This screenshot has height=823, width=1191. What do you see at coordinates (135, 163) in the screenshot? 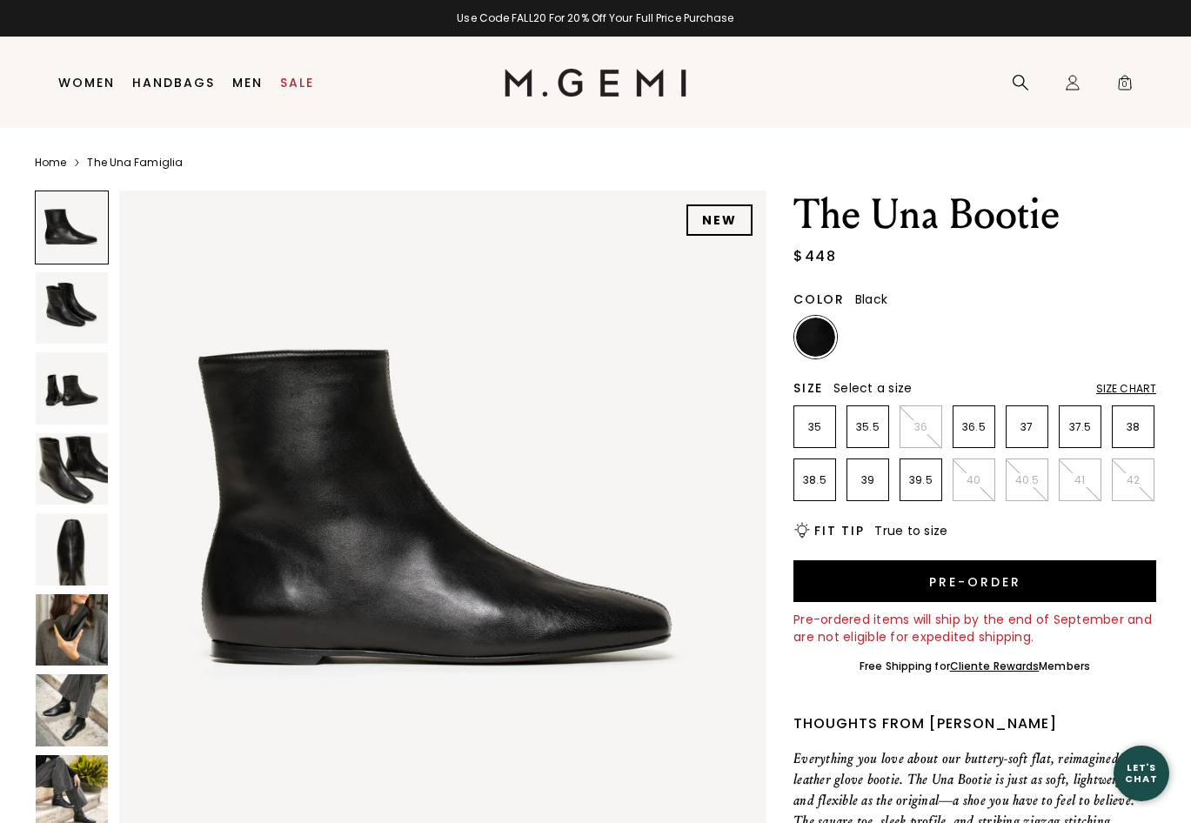
I see `a: The Una Famiglia` at bounding box center [135, 163].